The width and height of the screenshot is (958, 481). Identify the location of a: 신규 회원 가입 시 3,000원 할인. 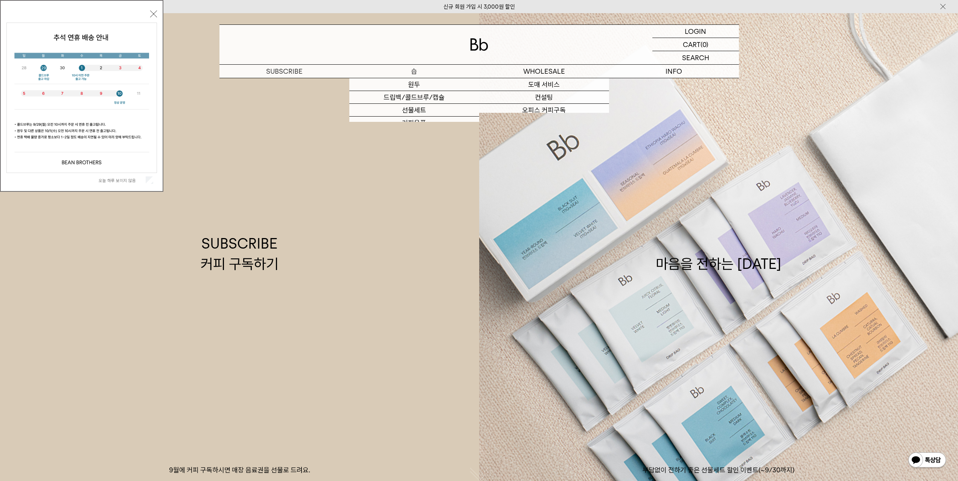
(479, 7).